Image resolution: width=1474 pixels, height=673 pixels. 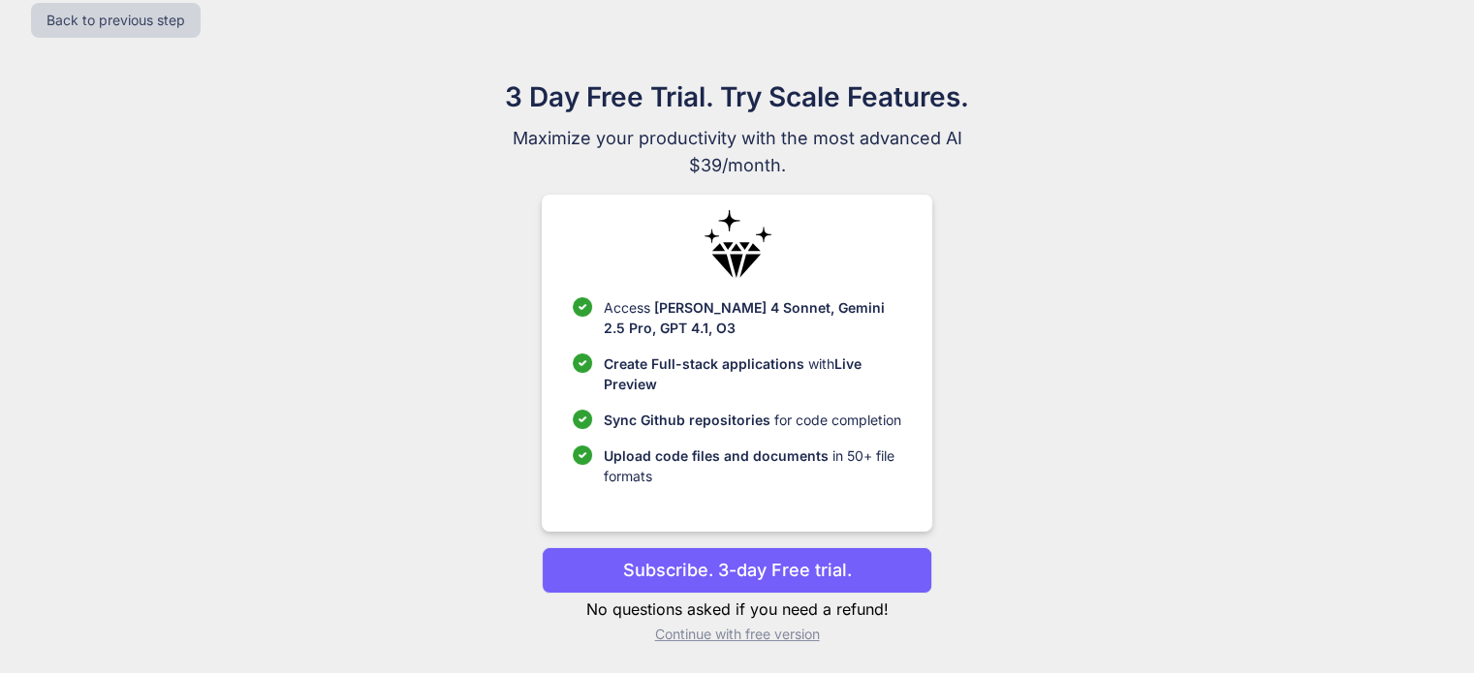 I want to click on p: Continue with free version, so click(x=736, y=635).